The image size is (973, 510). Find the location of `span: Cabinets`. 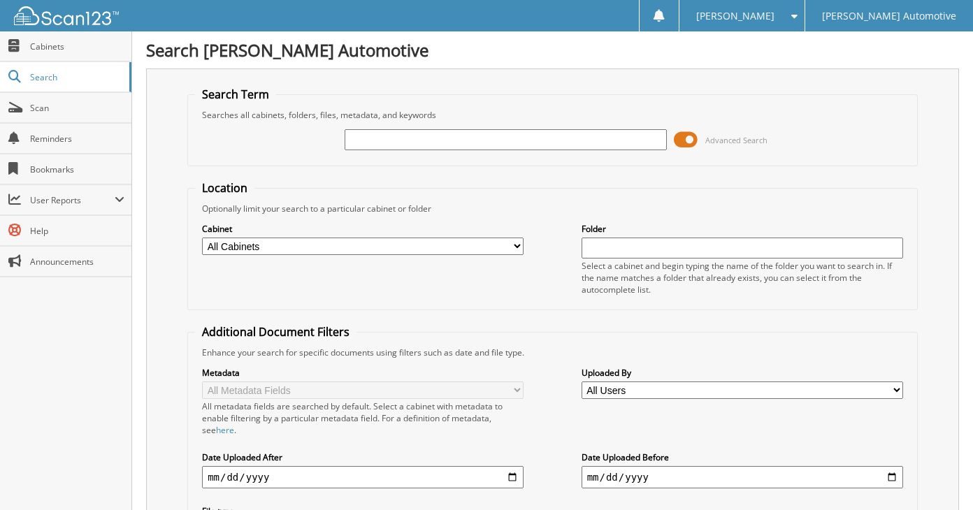

span: Cabinets is located at coordinates (77, 46).